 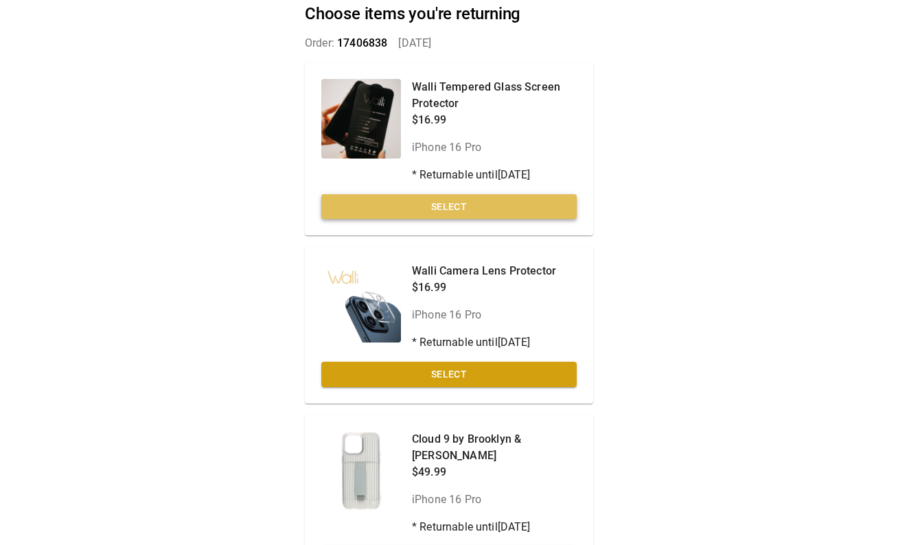 What do you see at coordinates (362, 43) in the screenshot?
I see `span: 17406838` at bounding box center [362, 43].